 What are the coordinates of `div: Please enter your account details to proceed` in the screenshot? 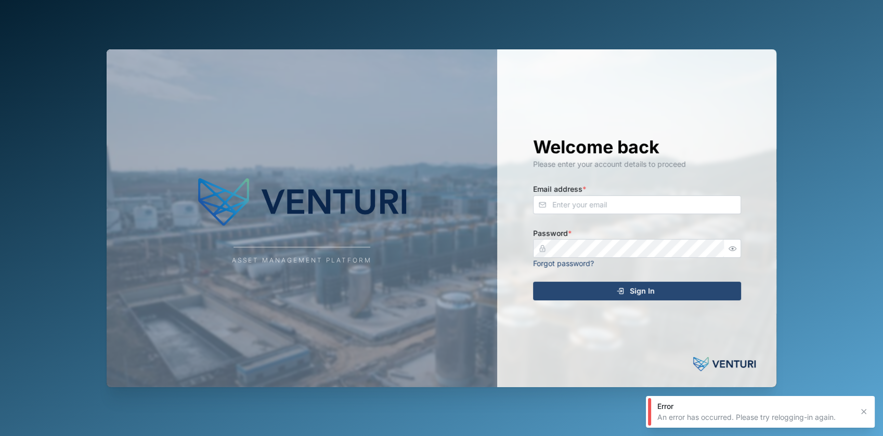 It's located at (637, 164).